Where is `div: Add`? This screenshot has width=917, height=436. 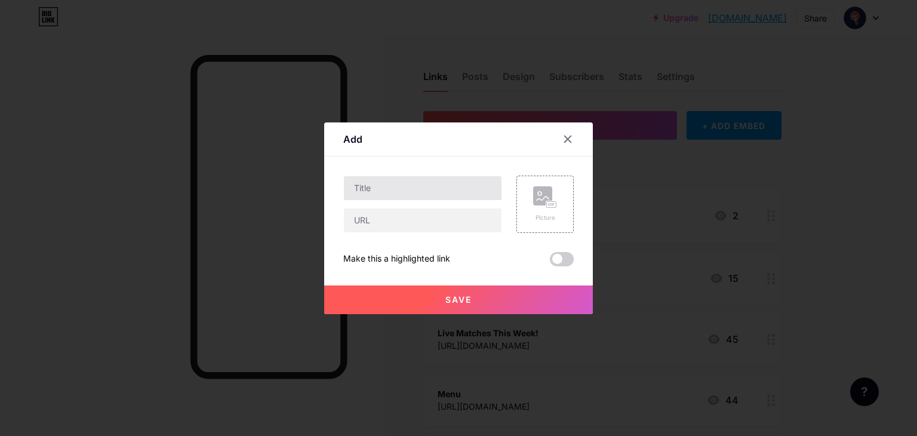 div: Add is located at coordinates (353, 139).